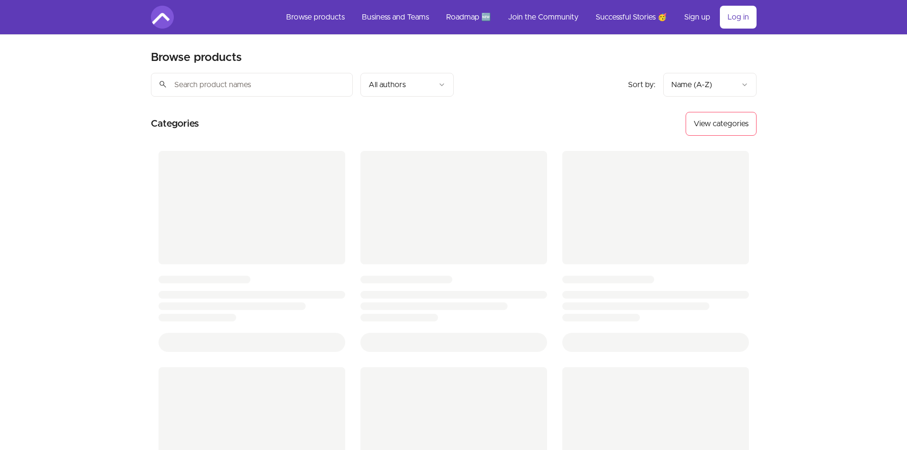  I want to click on button: Product sort options, so click(710, 85).